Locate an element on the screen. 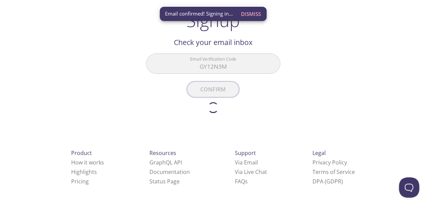  h1: Signup is located at coordinates (213, 20).